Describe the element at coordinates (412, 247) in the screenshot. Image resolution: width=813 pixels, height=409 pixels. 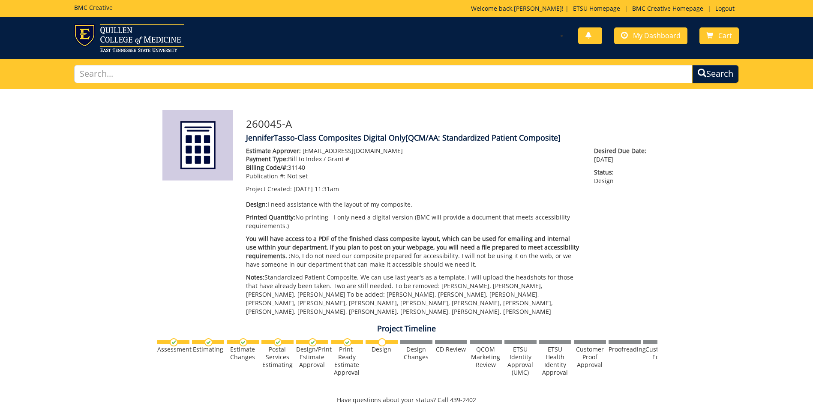
I see `span: You will have access to a PDF of the finished class composite layout, which can be used for email...` at that location.